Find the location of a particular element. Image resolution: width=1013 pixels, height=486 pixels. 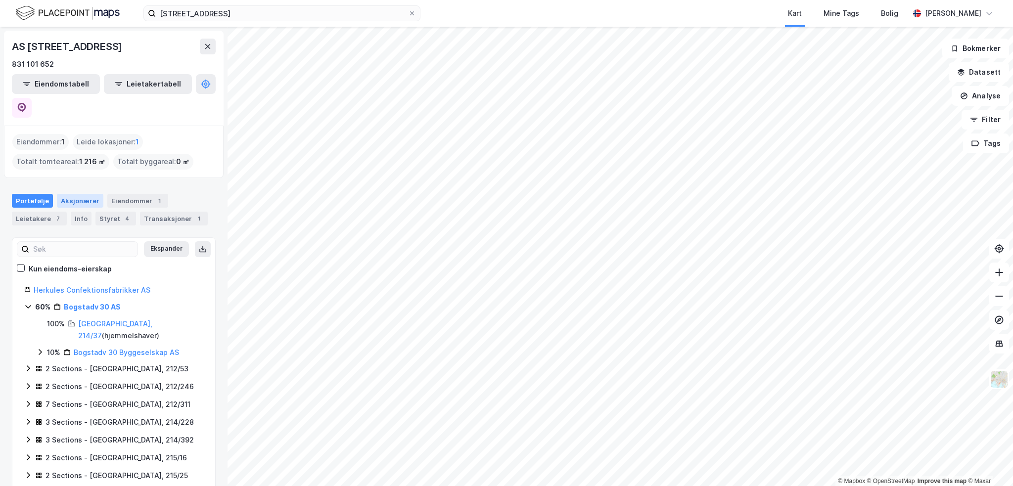

span: 0 ㎡ is located at coordinates (183, 162).